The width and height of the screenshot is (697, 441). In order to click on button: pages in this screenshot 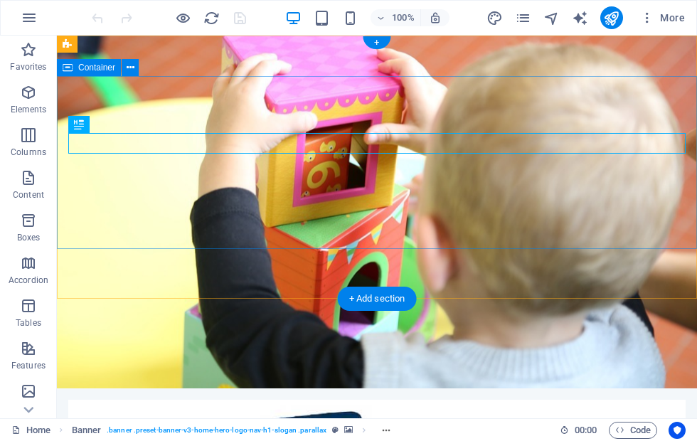, I will do `click(524, 18)`.